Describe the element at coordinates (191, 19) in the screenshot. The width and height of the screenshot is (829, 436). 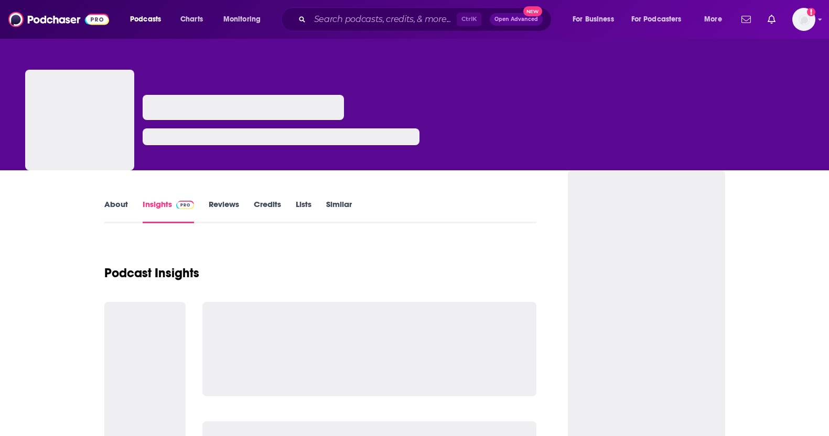
I see `span: Charts` at that location.